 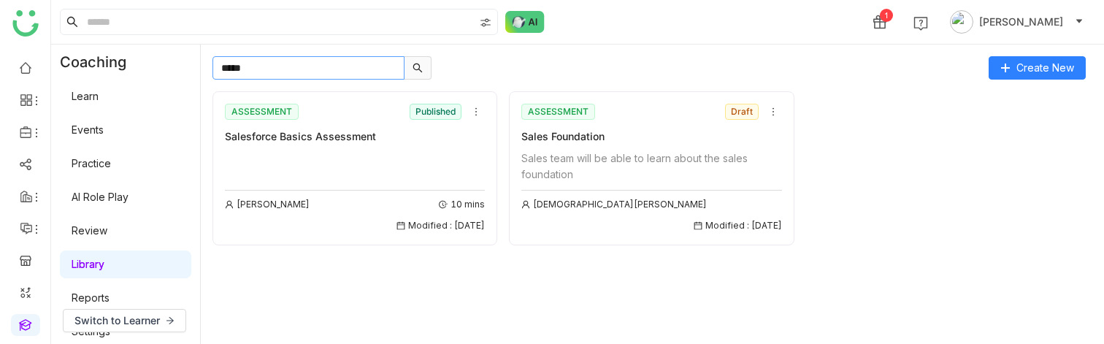 What do you see at coordinates (435, 112) in the screenshot?
I see `nz-tag: Published` at bounding box center [435, 112].